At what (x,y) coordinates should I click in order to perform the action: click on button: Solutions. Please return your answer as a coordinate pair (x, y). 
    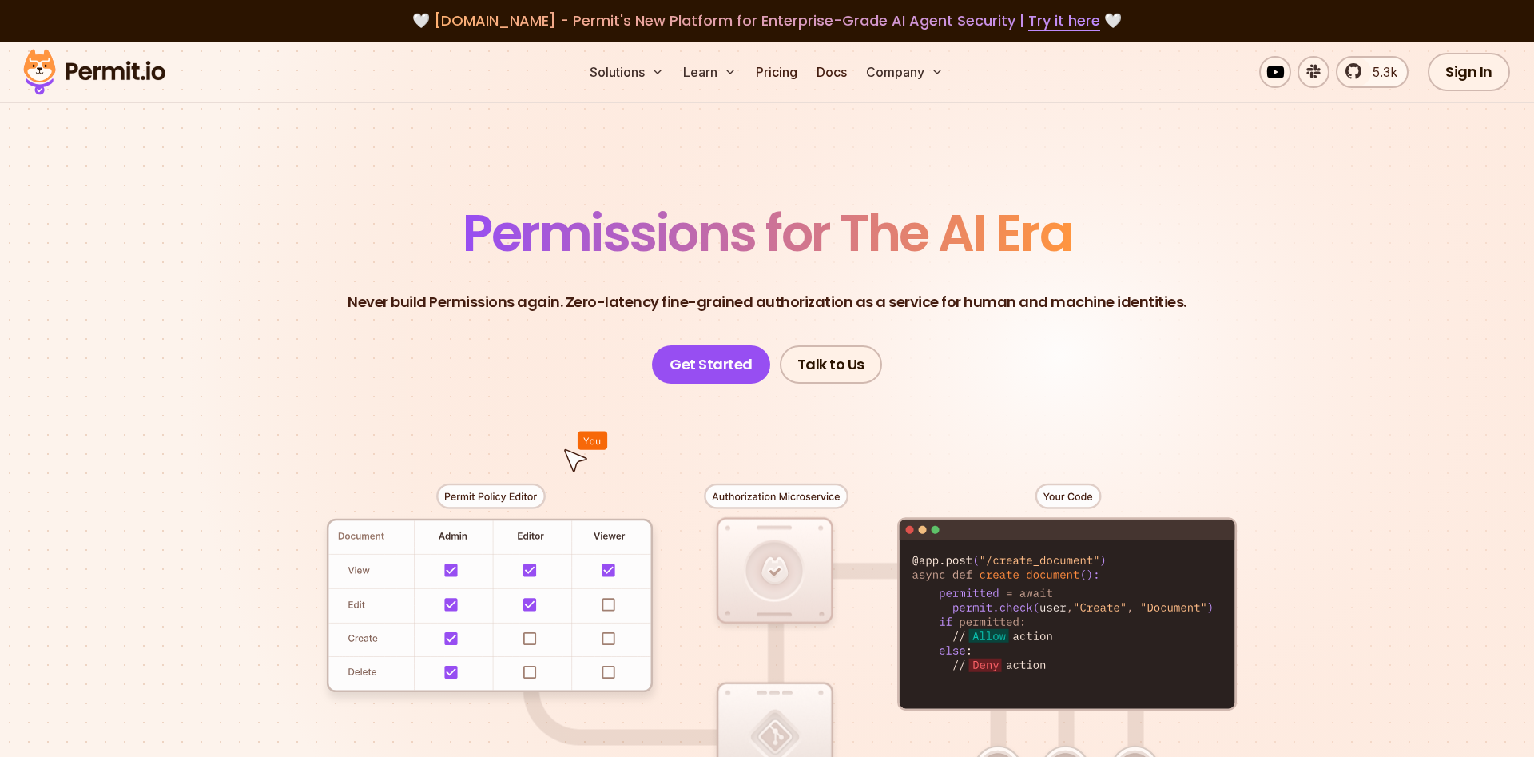
    Looking at the image, I should click on (626, 72).